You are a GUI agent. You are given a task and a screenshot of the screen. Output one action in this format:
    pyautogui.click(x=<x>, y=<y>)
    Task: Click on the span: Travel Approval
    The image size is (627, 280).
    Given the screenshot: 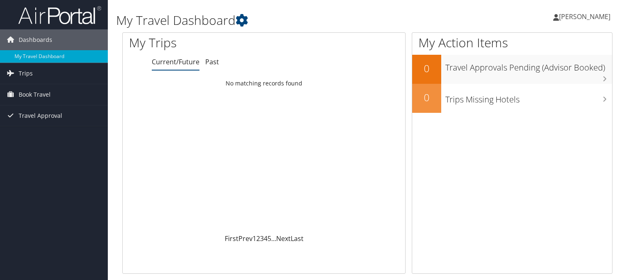 What is the action you would take?
    pyautogui.click(x=40, y=116)
    